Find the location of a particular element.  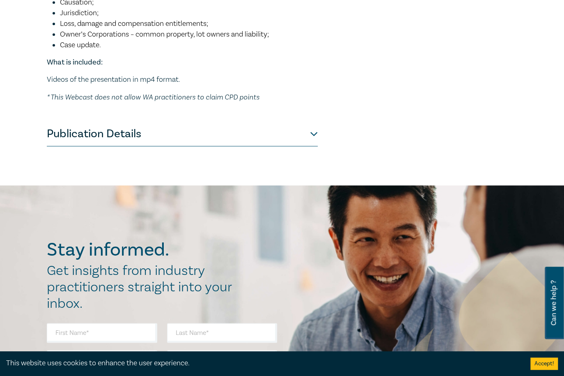

input: Last Name* is located at coordinates (222, 333).